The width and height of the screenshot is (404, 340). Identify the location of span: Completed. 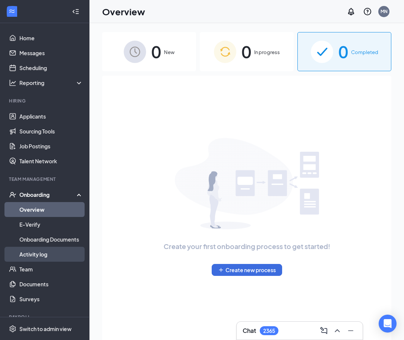
(365, 52).